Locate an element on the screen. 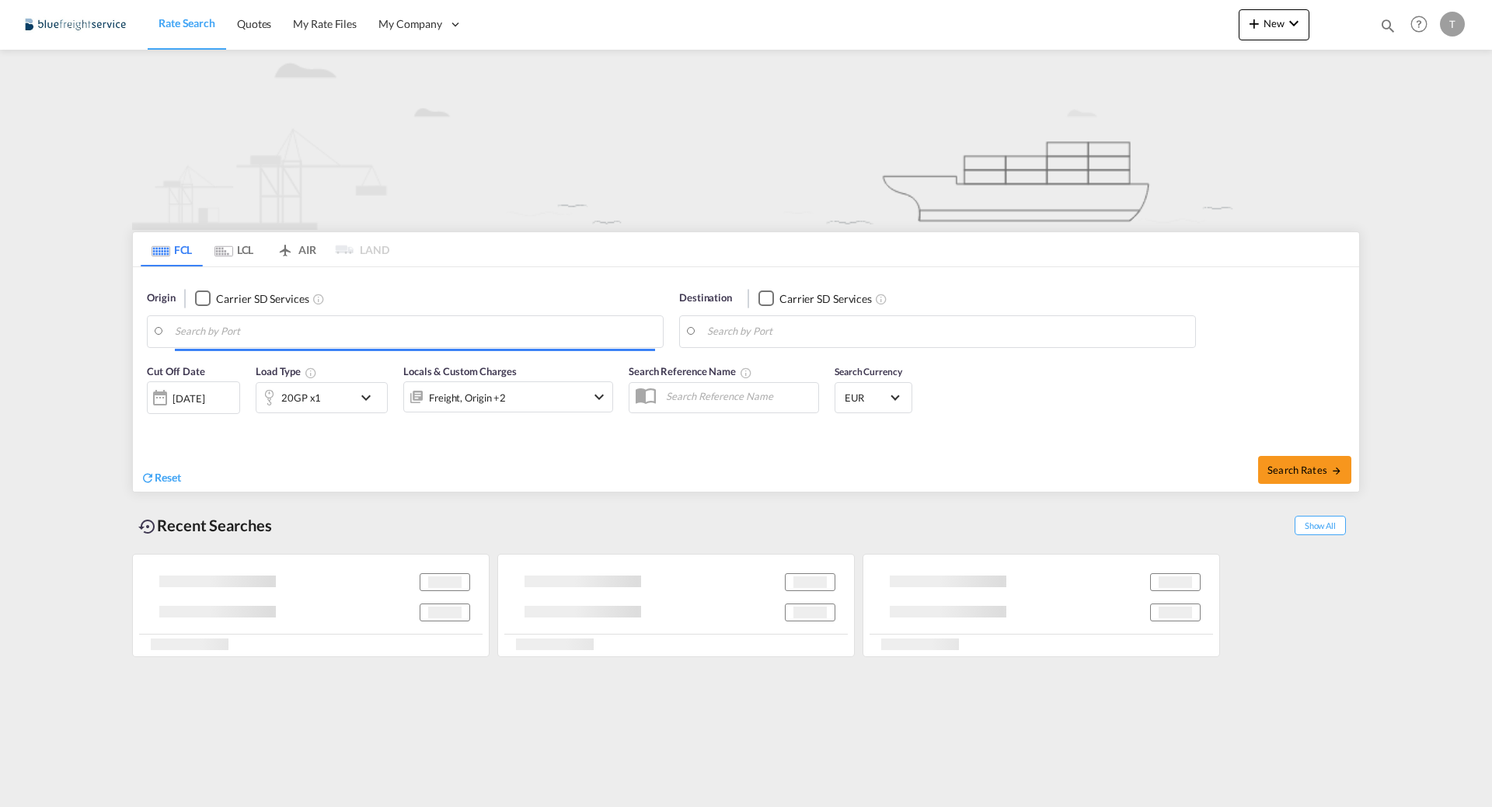 The height and width of the screenshot is (807, 1492). md-tab-item: FCL is located at coordinates (172, 249).